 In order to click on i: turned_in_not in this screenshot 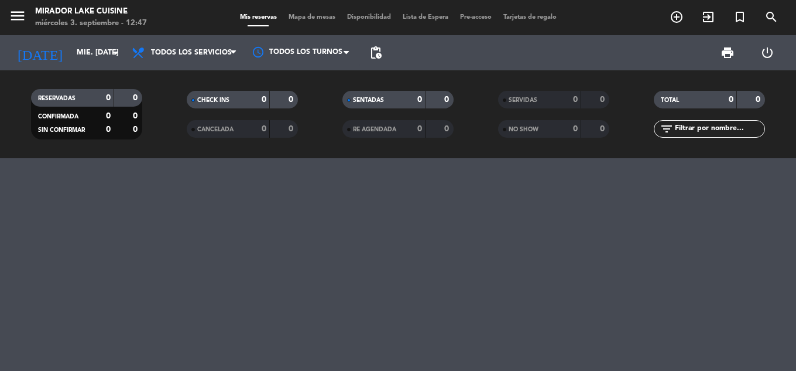, I will do `click(740, 17)`.